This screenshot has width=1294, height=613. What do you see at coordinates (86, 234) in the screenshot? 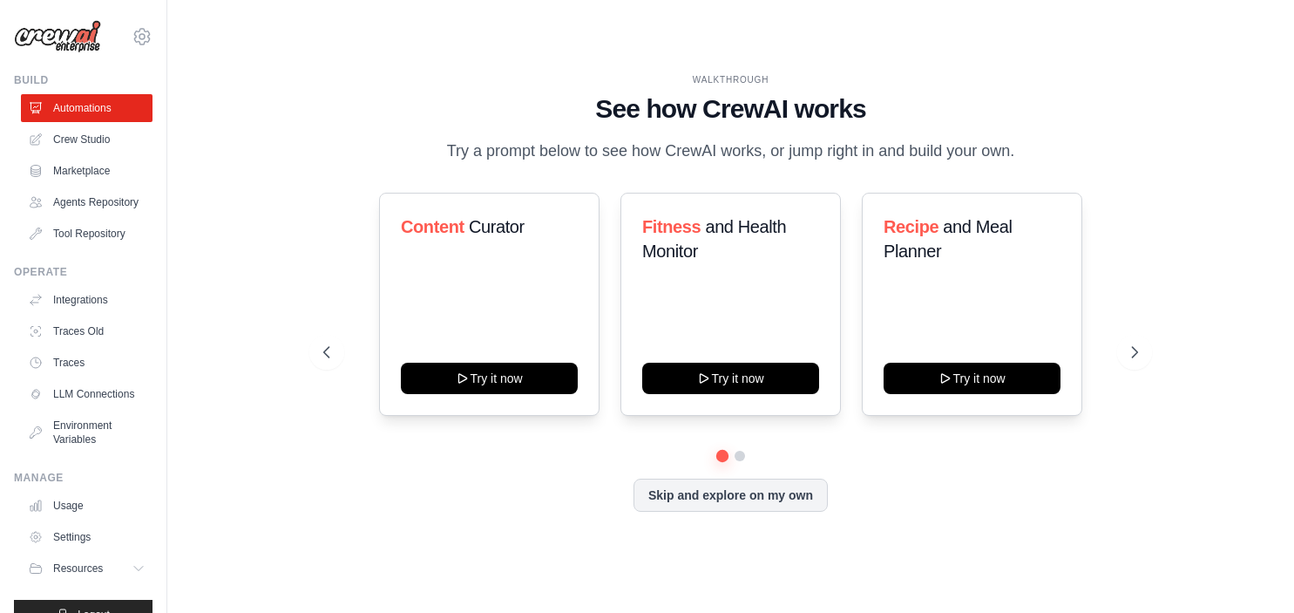
I see `a: Tool Repository` at bounding box center [86, 234].